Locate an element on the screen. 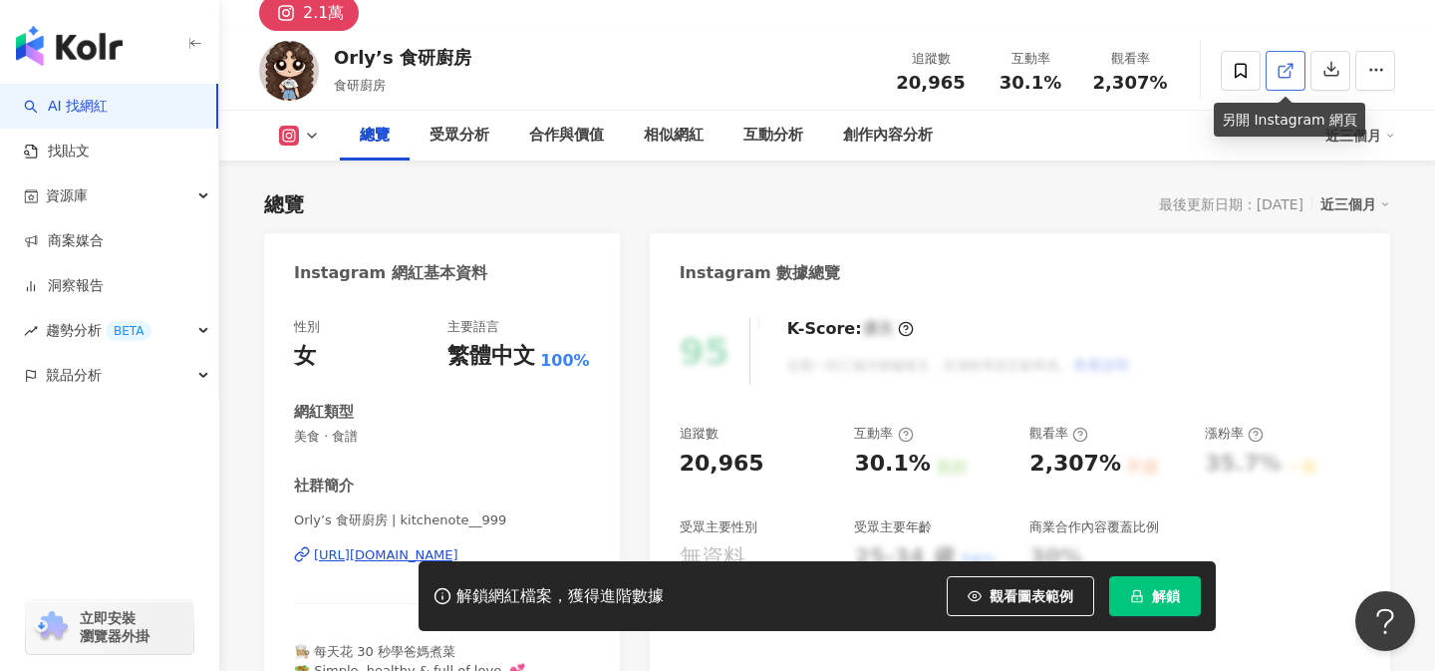 The image size is (1435, 671). div: 性別 is located at coordinates (307, 327).